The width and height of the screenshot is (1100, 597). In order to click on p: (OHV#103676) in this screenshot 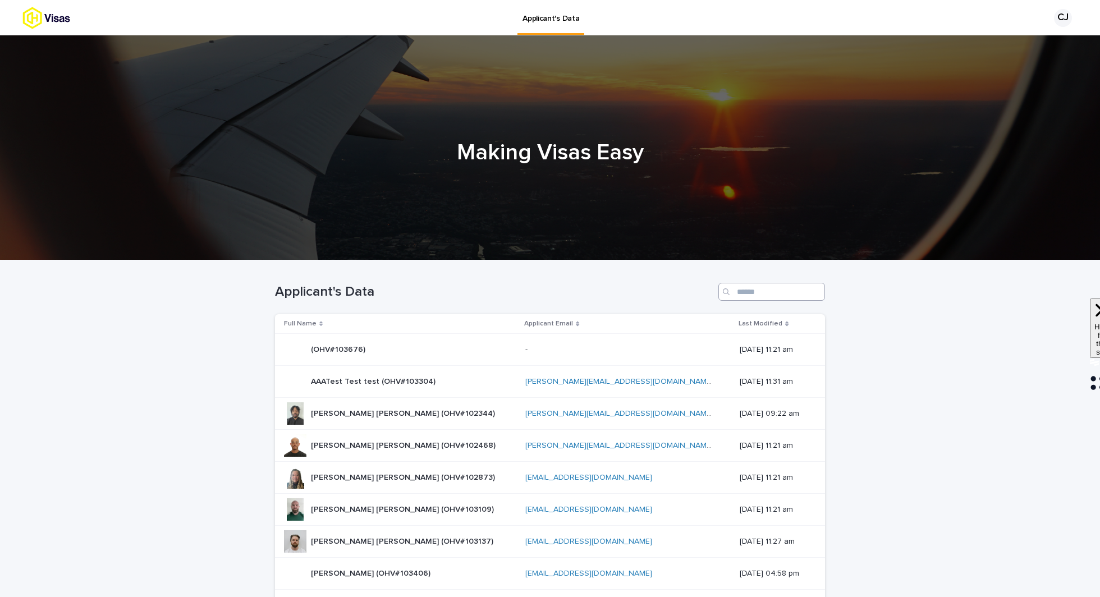, I will do `click(339, 349)`.